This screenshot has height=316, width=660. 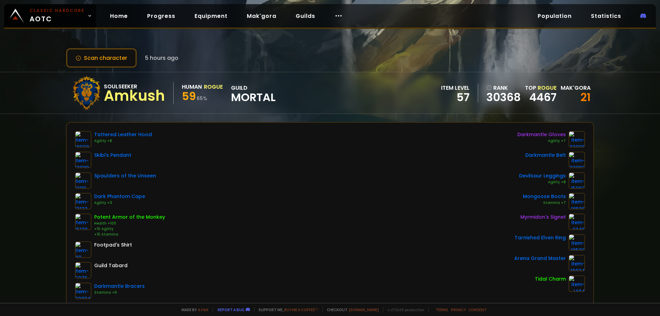 I want to click on img: item-13122, so click(x=83, y=201).